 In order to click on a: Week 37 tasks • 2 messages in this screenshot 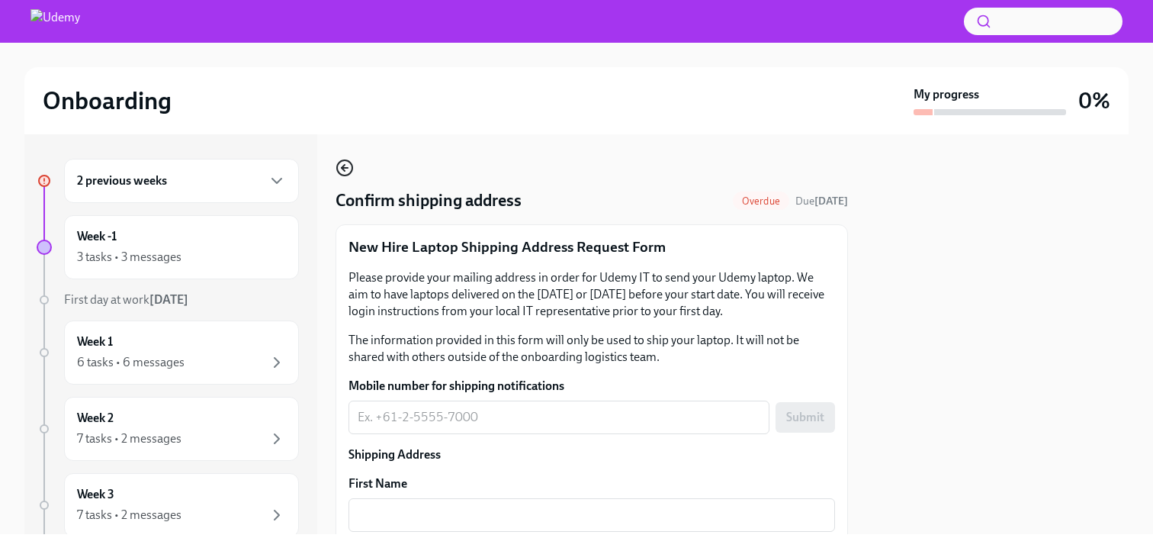, I will do `click(168, 505)`.